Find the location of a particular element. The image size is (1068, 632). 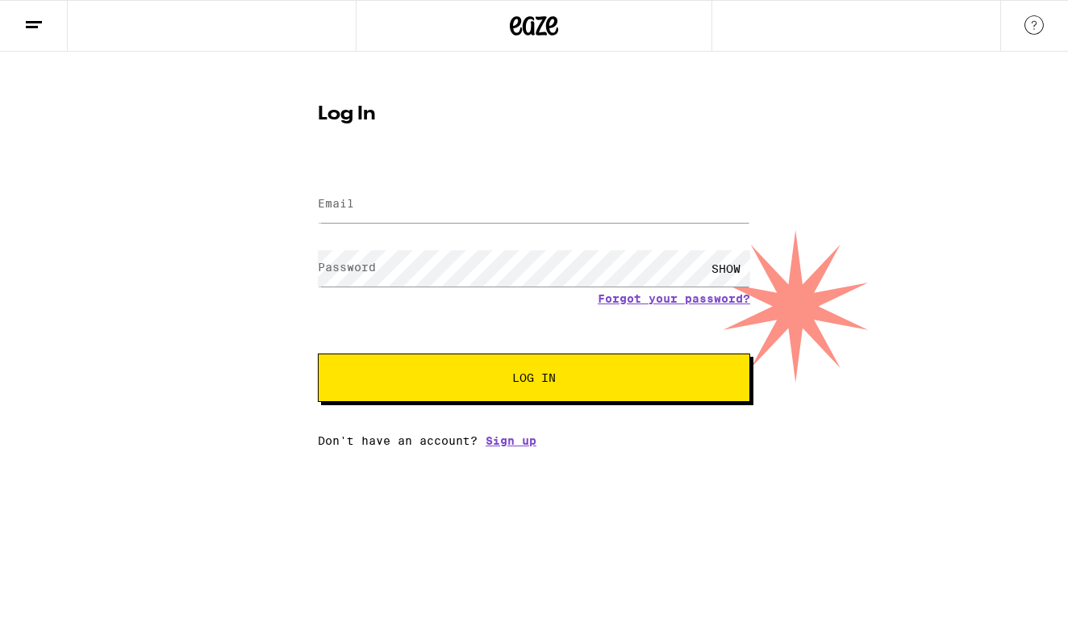

h1: Log In is located at coordinates (534, 115).